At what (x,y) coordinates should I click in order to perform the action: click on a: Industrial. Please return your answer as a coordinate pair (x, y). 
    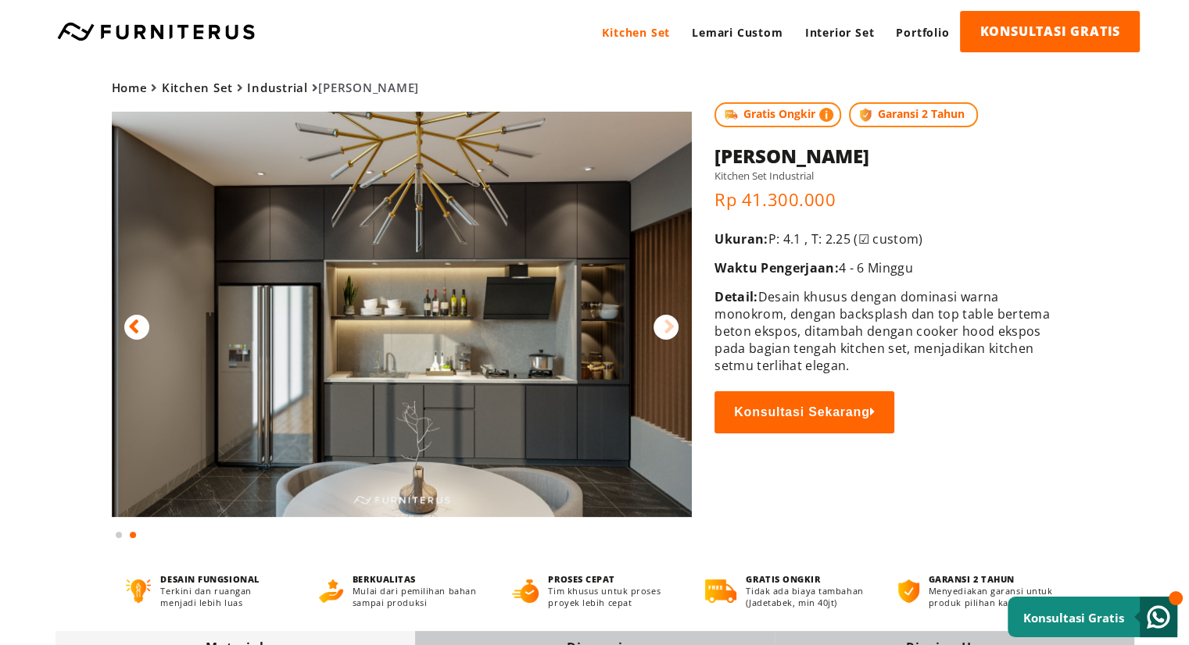
    Looking at the image, I should click on (277, 88).